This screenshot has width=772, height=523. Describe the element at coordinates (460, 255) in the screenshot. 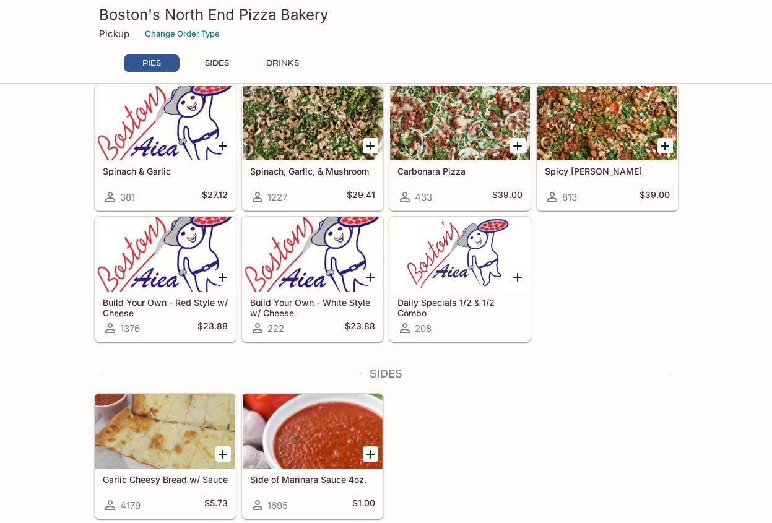

I see `div: Daily Specials 1/2 & 1/2 Combo` at that location.